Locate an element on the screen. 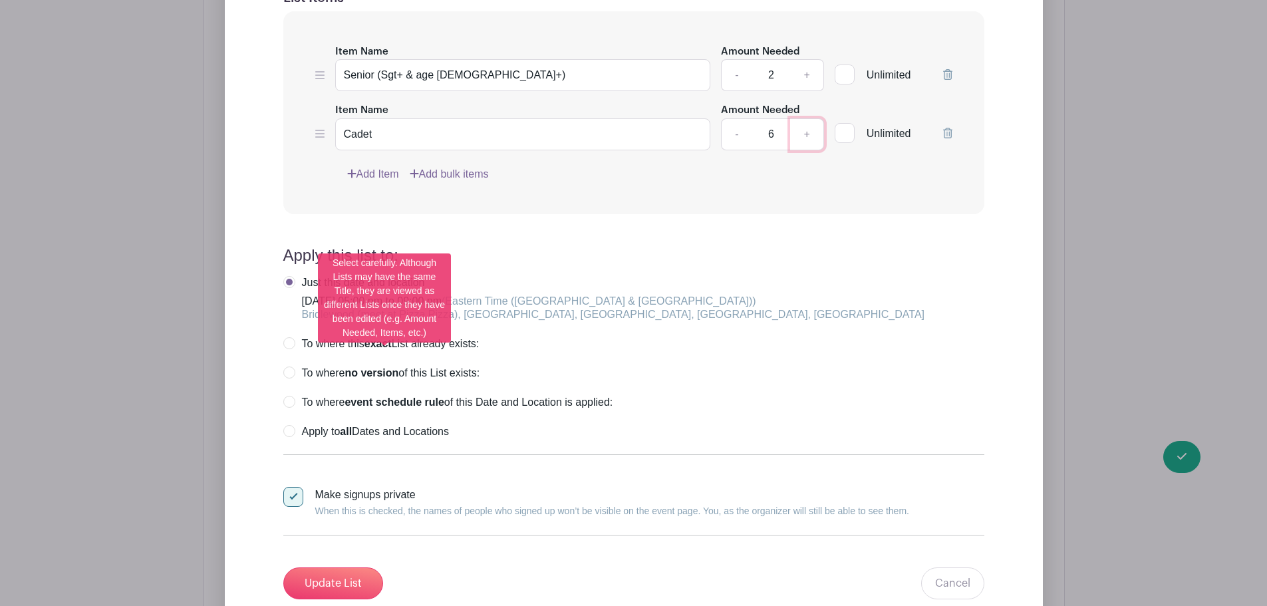 The image size is (1267, 606). a: Cancel is located at coordinates (952, 583).